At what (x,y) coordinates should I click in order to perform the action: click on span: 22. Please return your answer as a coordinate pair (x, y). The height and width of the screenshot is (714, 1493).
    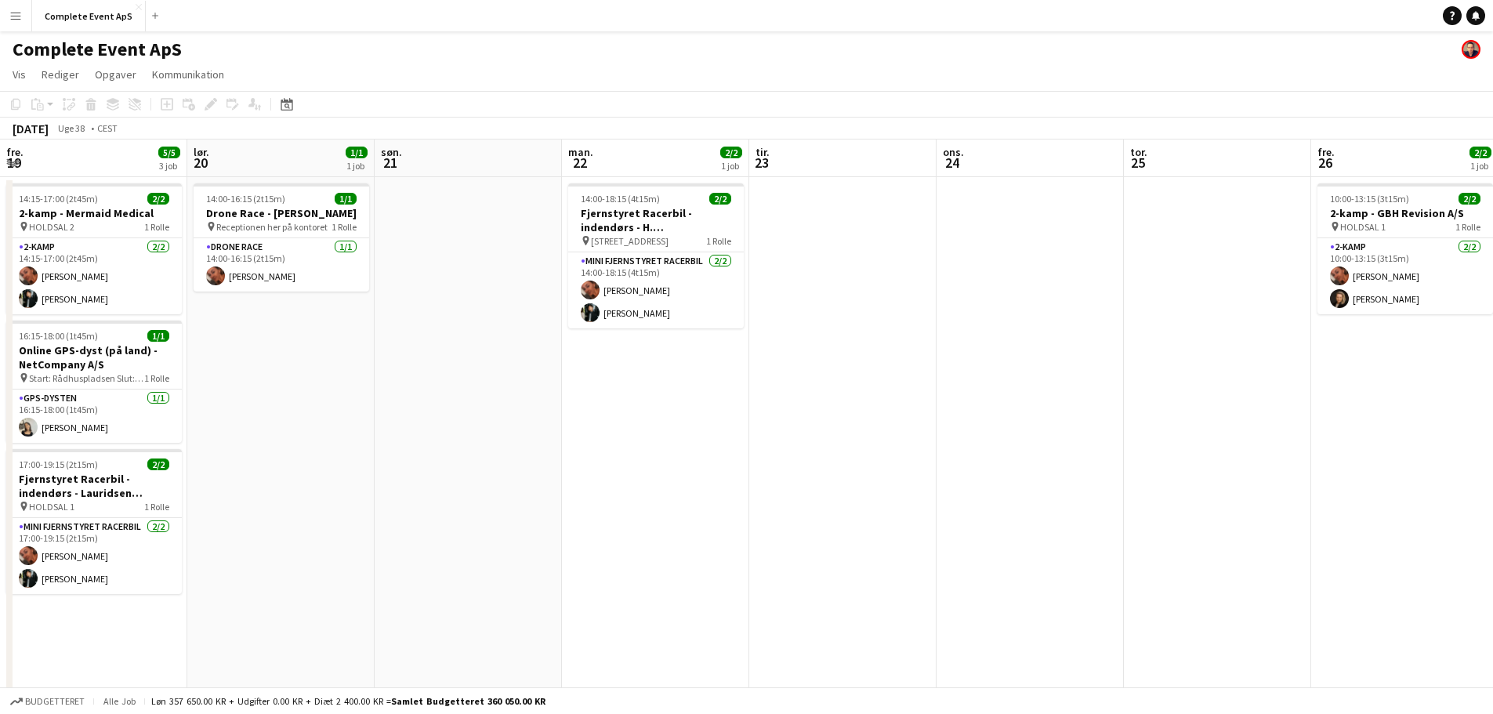
    Looking at the image, I should click on (579, 162).